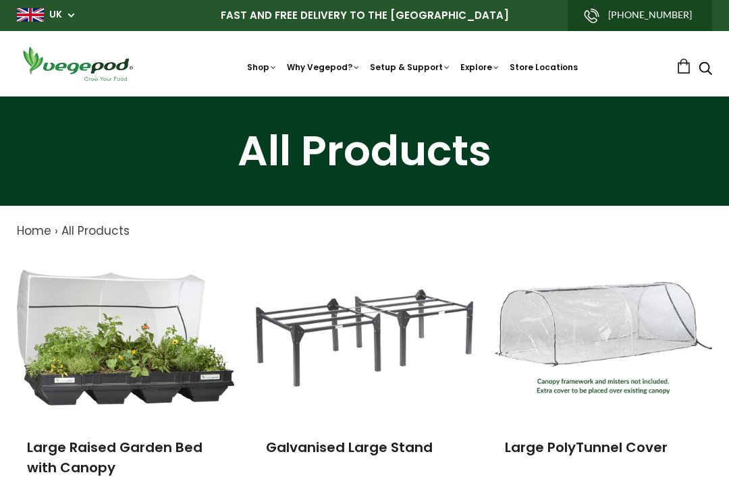 The height and width of the screenshot is (477, 729). Describe the element at coordinates (30, 15) in the screenshot. I see `img: gb_large.png` at that location.